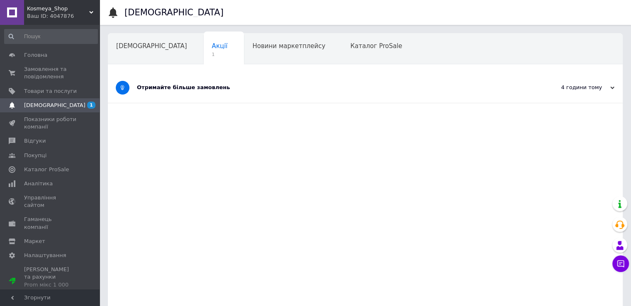  I want to click on span: Акції, so click(220, 46).